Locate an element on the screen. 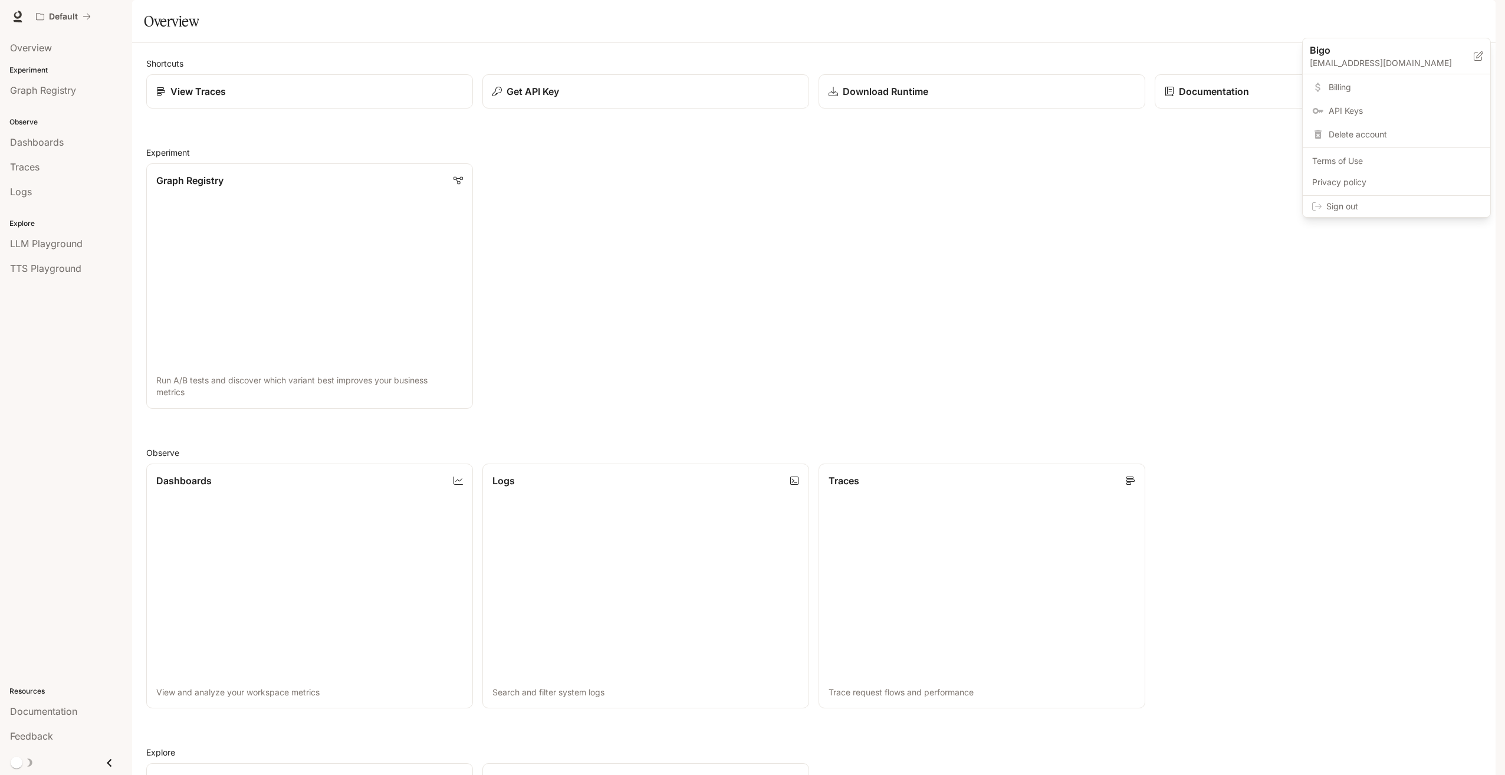 The image size is (1505, 775). a: Privacy policy is located at coordinates (1397, 182).